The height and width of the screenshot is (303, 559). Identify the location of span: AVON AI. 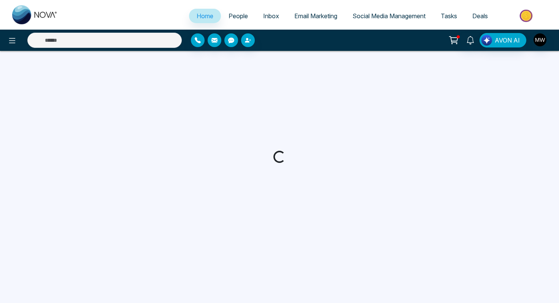
(507, 40).